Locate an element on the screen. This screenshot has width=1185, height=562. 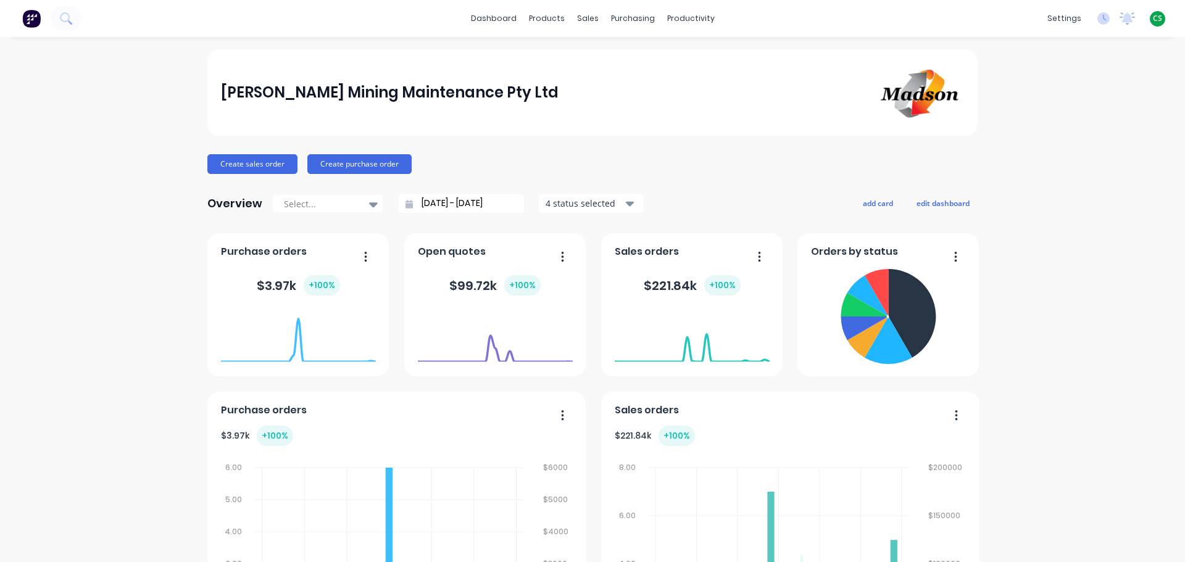
a: dashboard is located at coordinates (494, 19).